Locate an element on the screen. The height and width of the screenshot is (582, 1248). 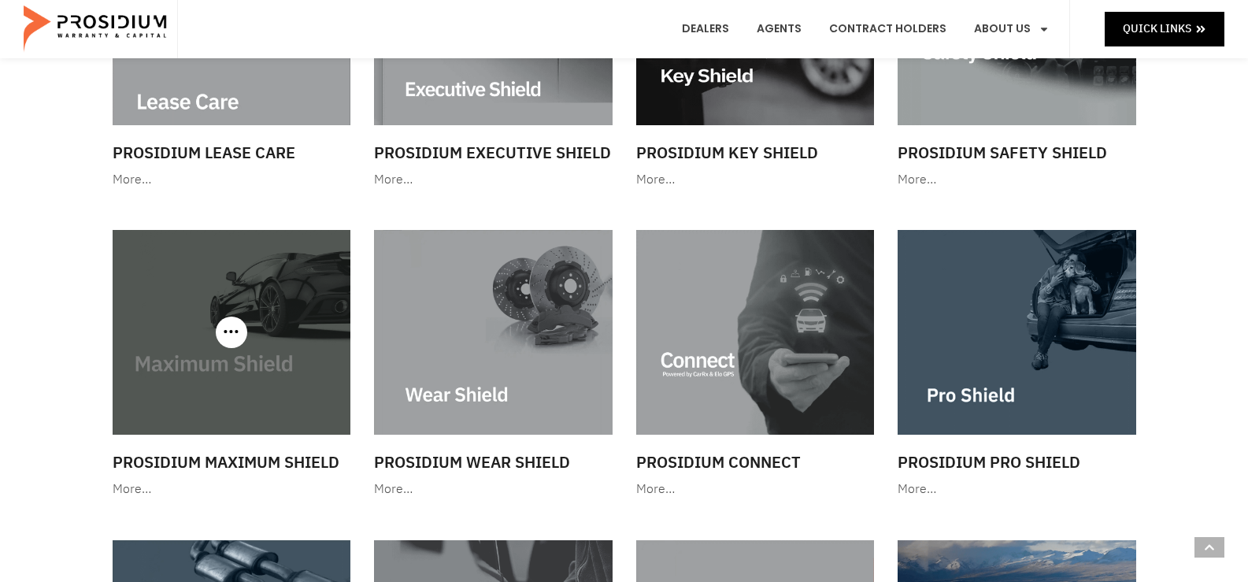
h3: Prosidium Maximum Shield is located at coordinates (231, 462).